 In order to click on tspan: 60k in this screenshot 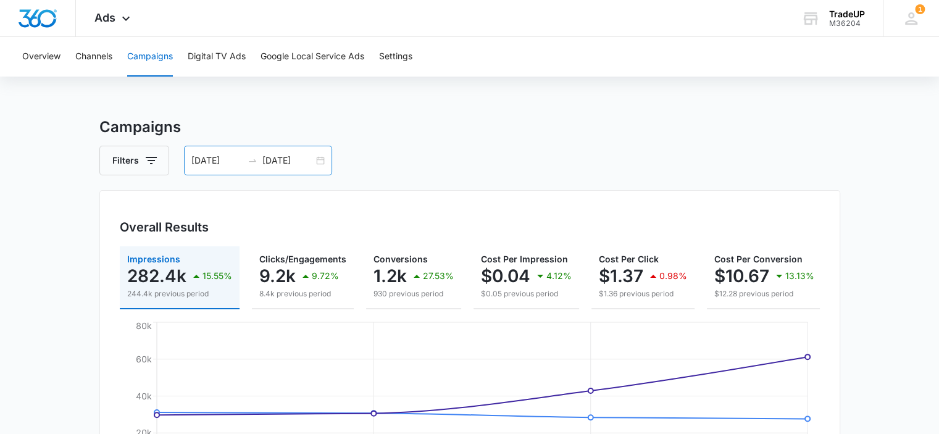, I will do `click(144, 359)`.